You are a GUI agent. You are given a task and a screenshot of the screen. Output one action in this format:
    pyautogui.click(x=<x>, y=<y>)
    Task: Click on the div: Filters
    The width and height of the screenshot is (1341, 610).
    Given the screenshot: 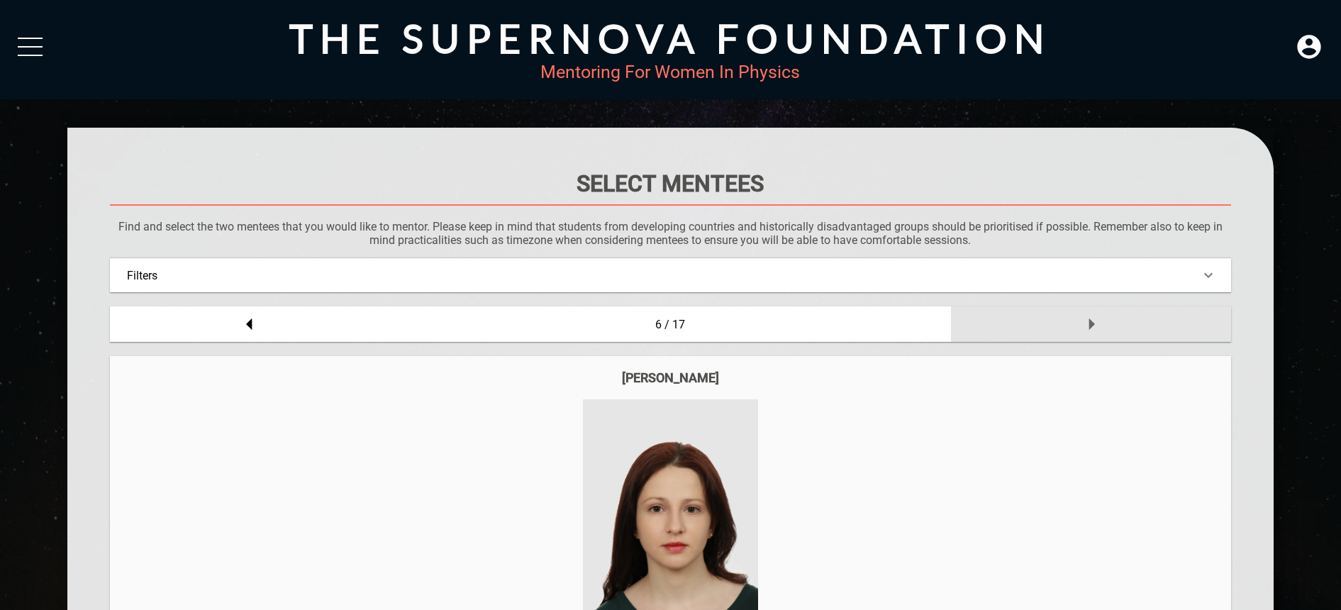 What is the action you would take?
    pyautogui.click(x=671, y=275)
    